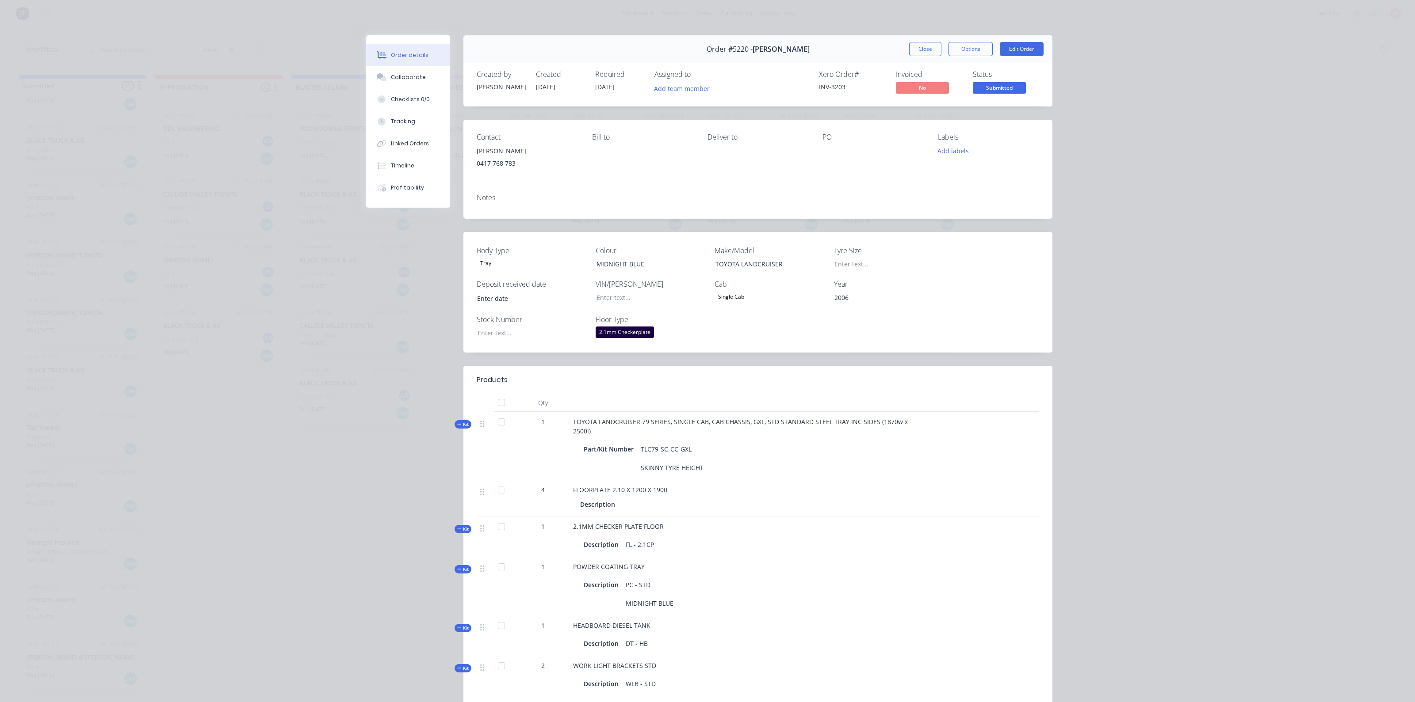  Describe the element at coordinates (741, 427) in the screenshot. I see `span: TOYOTA LANDCRUISER 79 SERIES, SINGLE CAB, CAB CHASSIS, GXL, STD STANDARD STEEL TRAY INC SIDES (18...` at that location.